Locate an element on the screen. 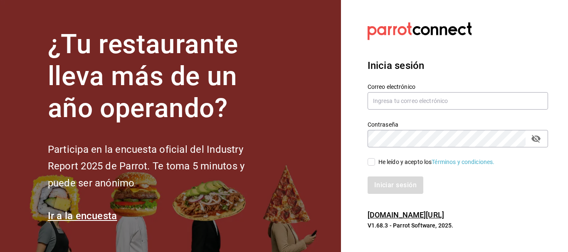  label: Correo electrónico is located at coordinates (458, 87).